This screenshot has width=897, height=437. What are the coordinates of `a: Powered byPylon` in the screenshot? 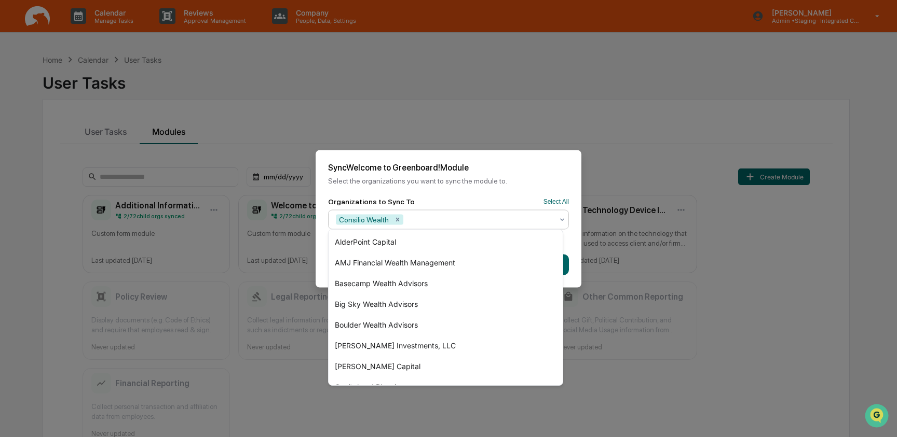 It's located at (99, 180).